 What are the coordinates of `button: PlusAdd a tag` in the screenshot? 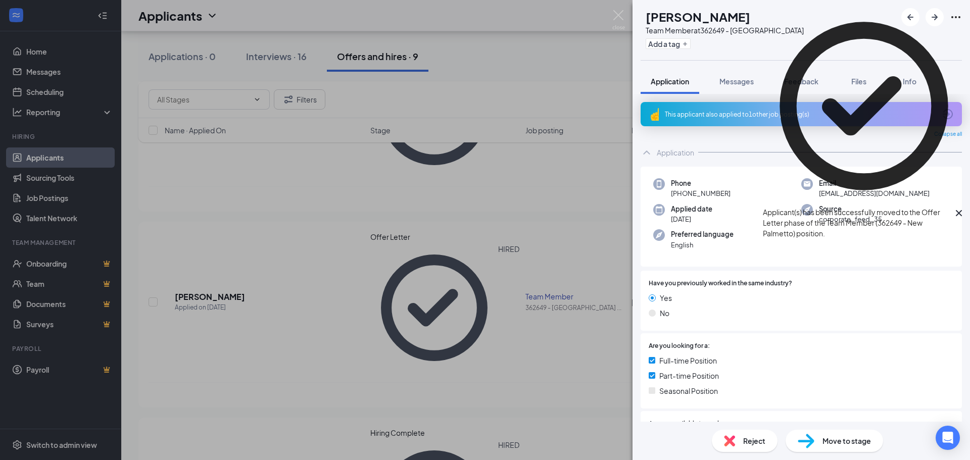 It's located at (668, 43).